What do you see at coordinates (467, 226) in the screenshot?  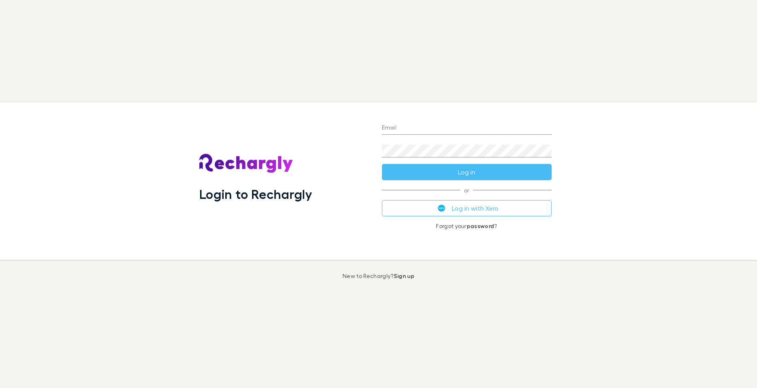 I see `p: Forgot your ?` at bounding box center [467, 226].